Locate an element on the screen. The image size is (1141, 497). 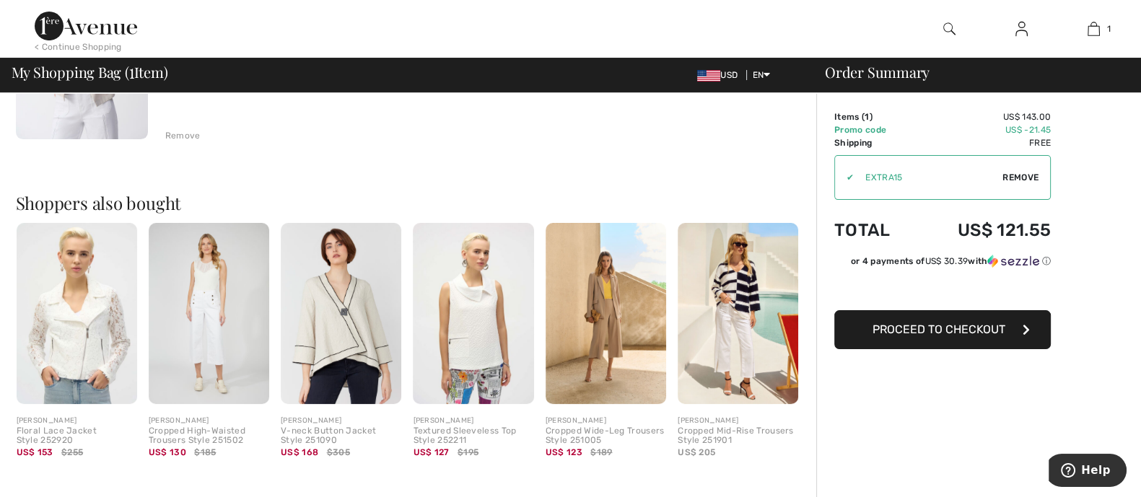
span: US$ 130 is located at coordinates (167, 453).